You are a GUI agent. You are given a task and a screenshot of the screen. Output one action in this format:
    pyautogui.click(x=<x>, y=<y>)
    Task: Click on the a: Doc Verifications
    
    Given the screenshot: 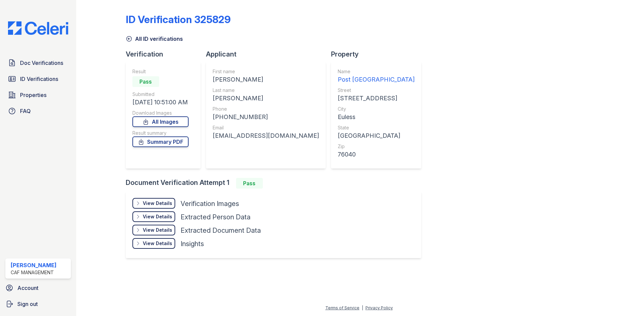 What is the action you would take?
    pyautogui.click(x=38, y=63)
    